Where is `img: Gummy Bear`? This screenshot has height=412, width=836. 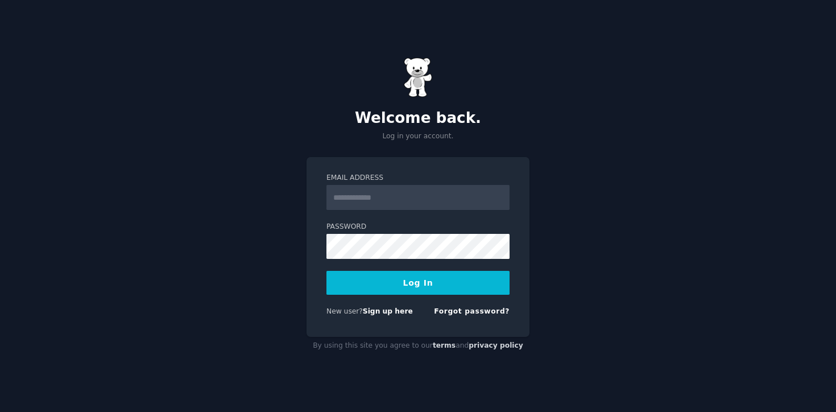 img: Gummy Bear is located at coordinates (418, 77).